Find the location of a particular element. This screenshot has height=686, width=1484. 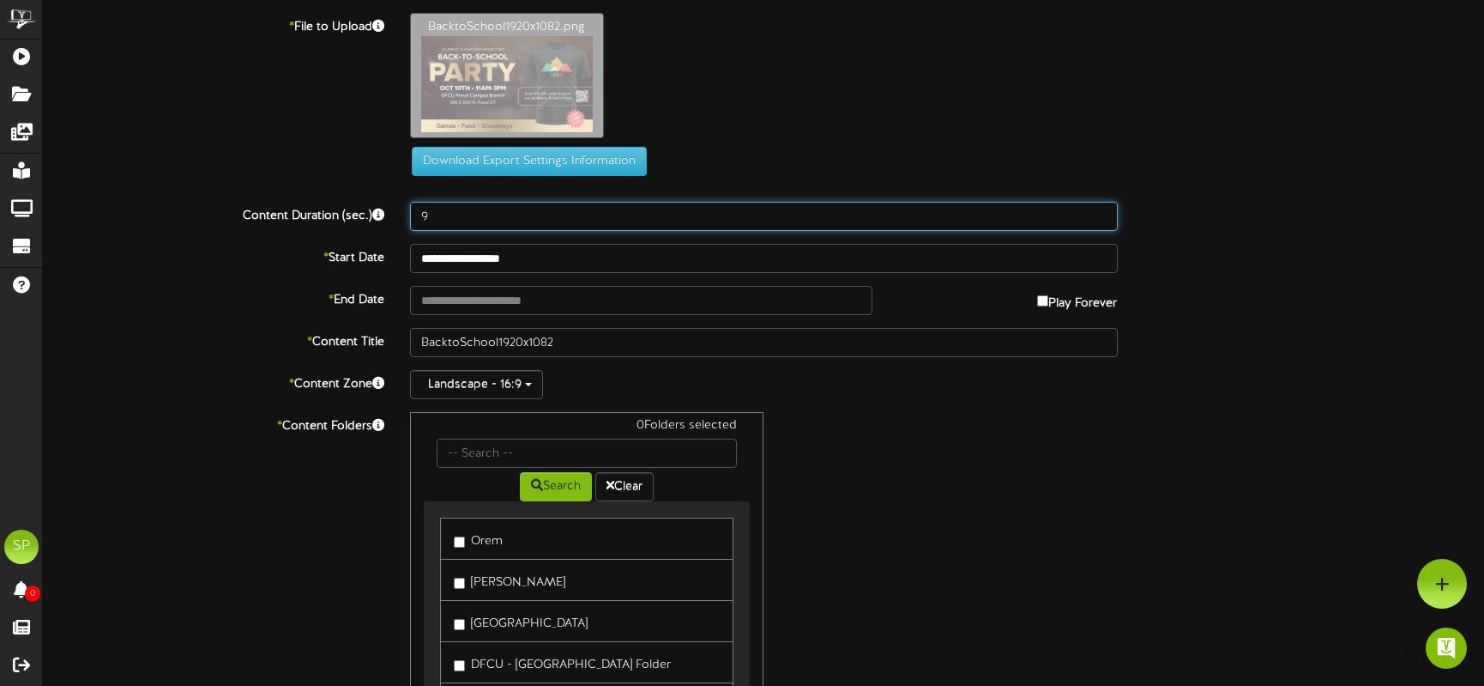

button: Search is located at coordinates (556, 487).